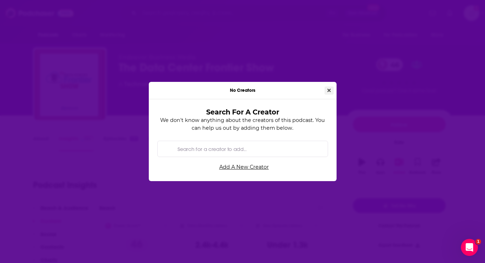 The image size is (485, 263). I want to click on span: 1, so click(479, 242).